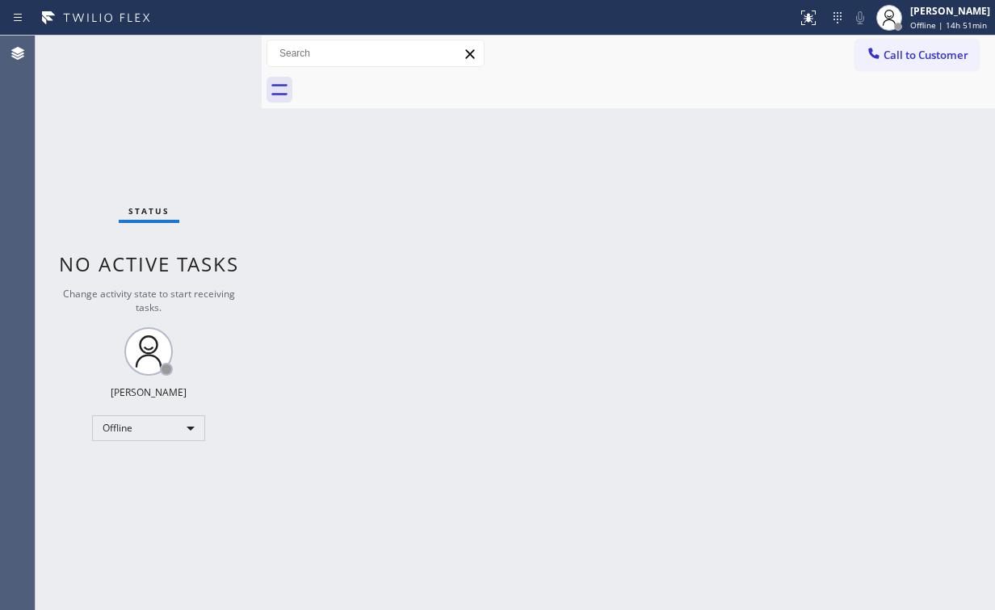 This screenshot has width=995, height=610. I want to click on span: Status, so click(149, 211).